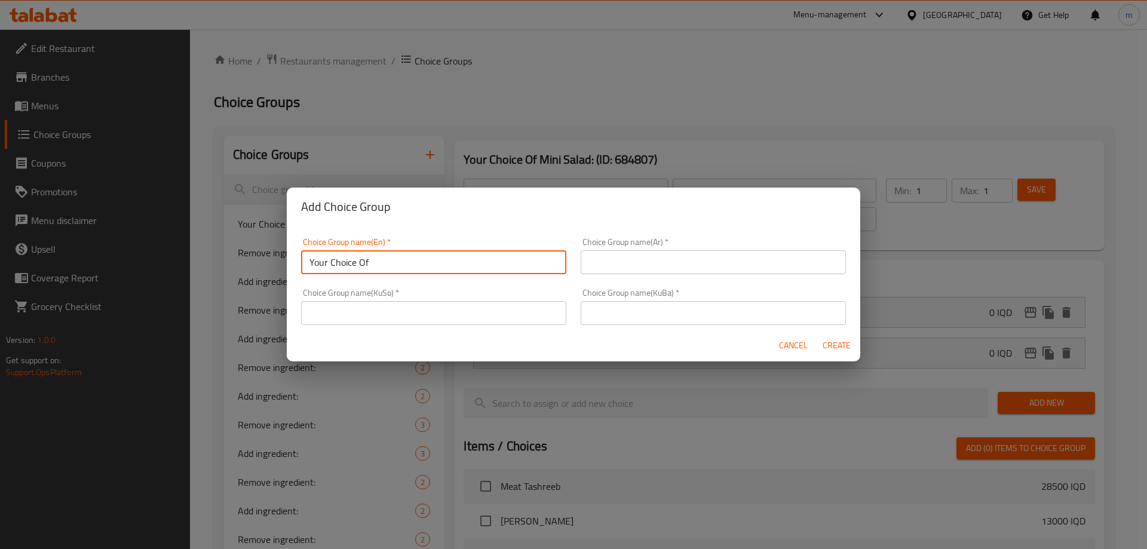 This screenshot has height=549, width=1147. I want to click on span: Cancel, so click(794, 345).